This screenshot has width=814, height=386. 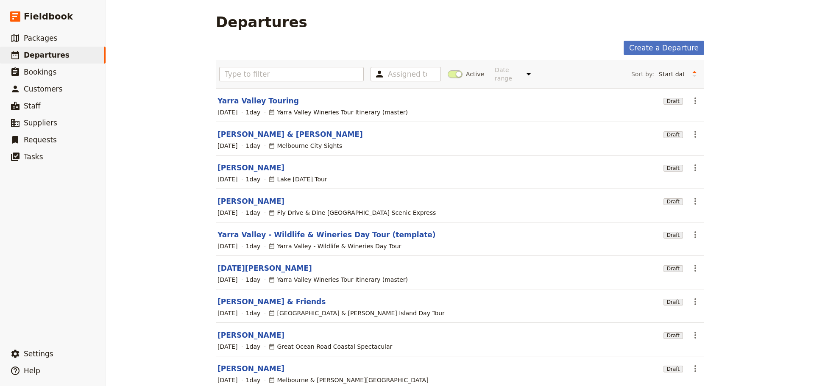 What do you see at coordinates (291, 74) in the screenshot?
I see `input: Type to filter` at bounding box center [291, 74].